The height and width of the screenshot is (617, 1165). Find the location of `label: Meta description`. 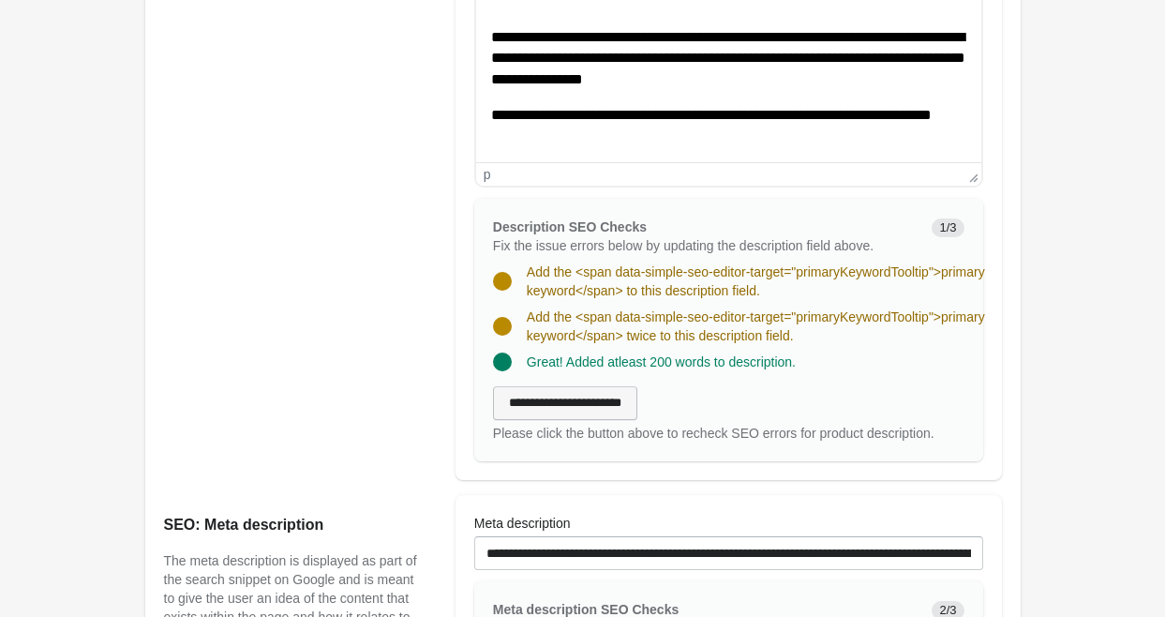

label: Meta description is located at coordinates (522, 523).